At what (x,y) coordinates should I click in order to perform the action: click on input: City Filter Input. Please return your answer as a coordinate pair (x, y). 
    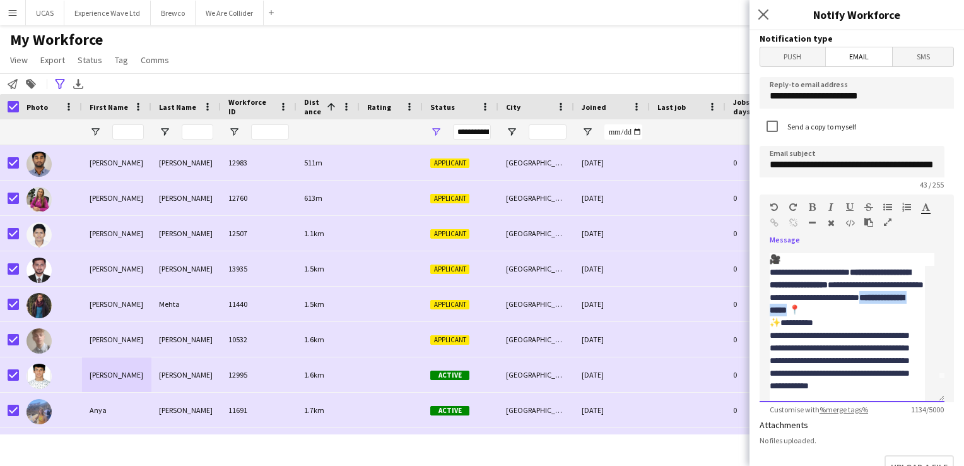
    Looking at the image, I should click on (548, 132).